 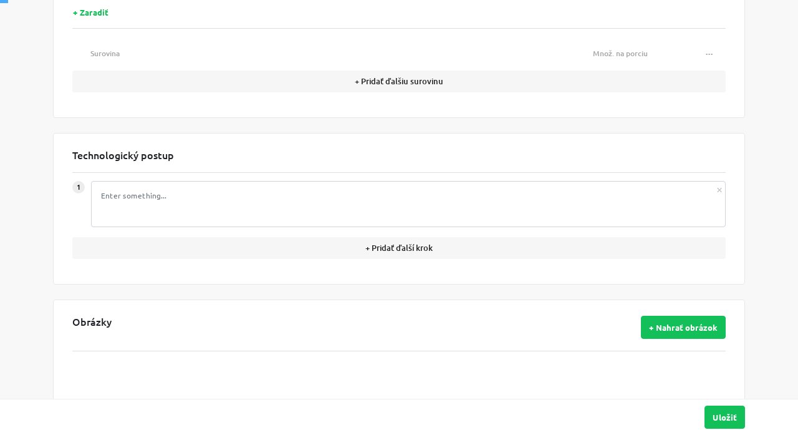 I want to click on div: Obrázky, so click(x=399, y=333).